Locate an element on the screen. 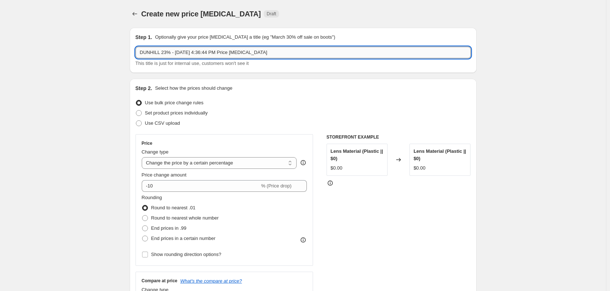 The width and height of the screenshot is (610, 291). span: Round to nearest whole number is located at coordinates (185, 218).